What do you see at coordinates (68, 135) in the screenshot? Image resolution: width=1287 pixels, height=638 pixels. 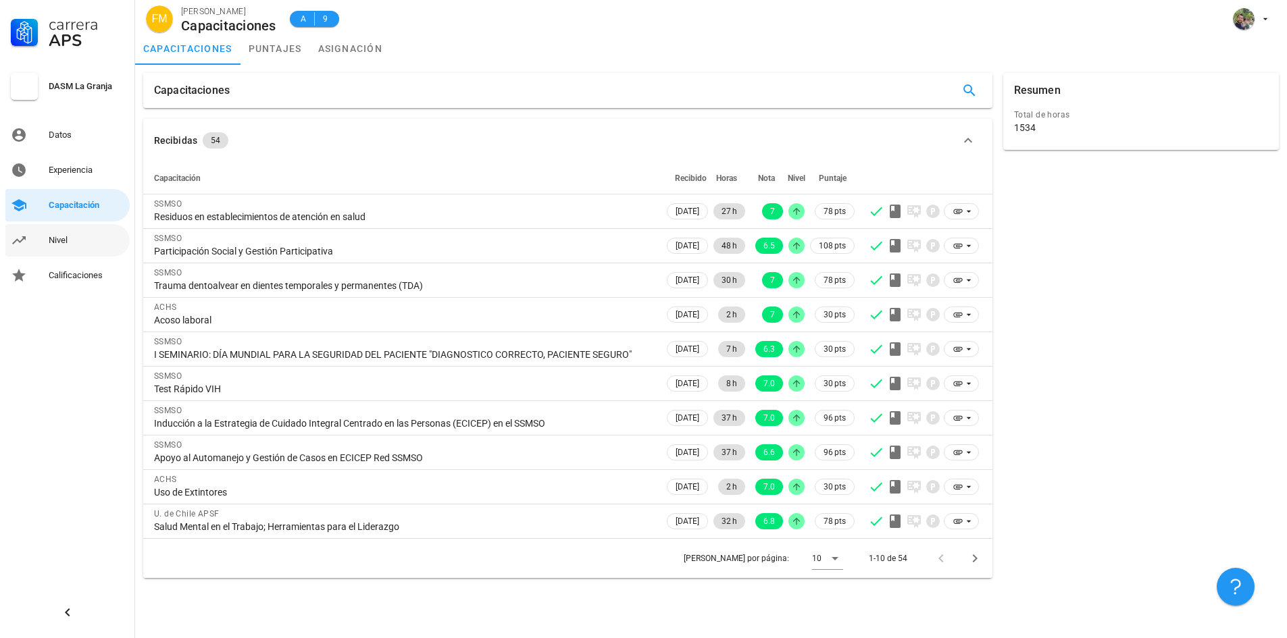 I see `a: Datos` at bounding box center [68, 135].